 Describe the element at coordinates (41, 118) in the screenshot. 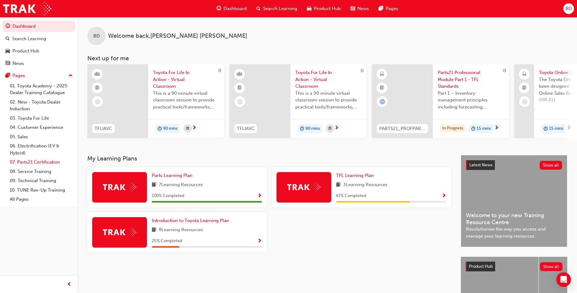

I see `a: 03. Toyota For Life` at that location.